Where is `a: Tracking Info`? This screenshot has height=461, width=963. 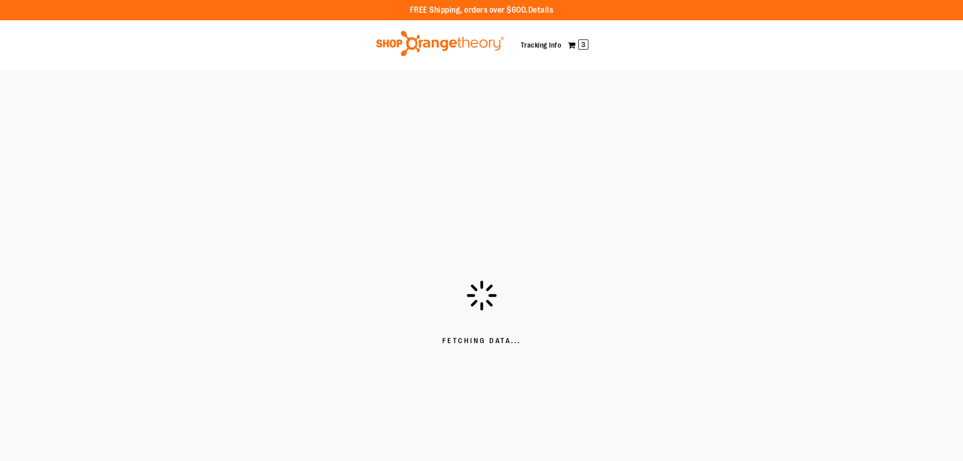 a: Tracking Info is located at coordinates (541, 45).